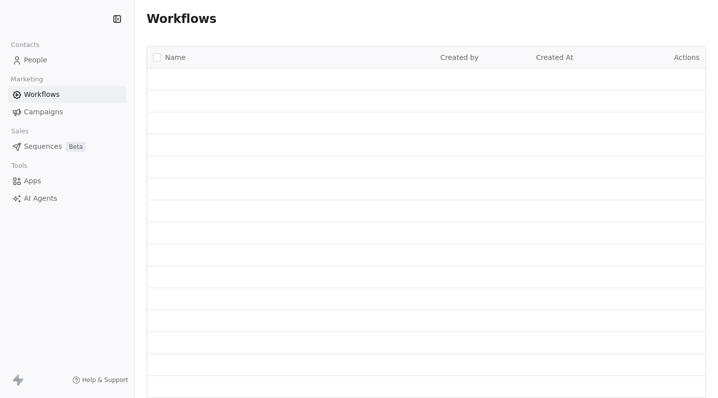 This screenshot has width=718, height=398. I want to click on span: Marketing, so click(27, 79).